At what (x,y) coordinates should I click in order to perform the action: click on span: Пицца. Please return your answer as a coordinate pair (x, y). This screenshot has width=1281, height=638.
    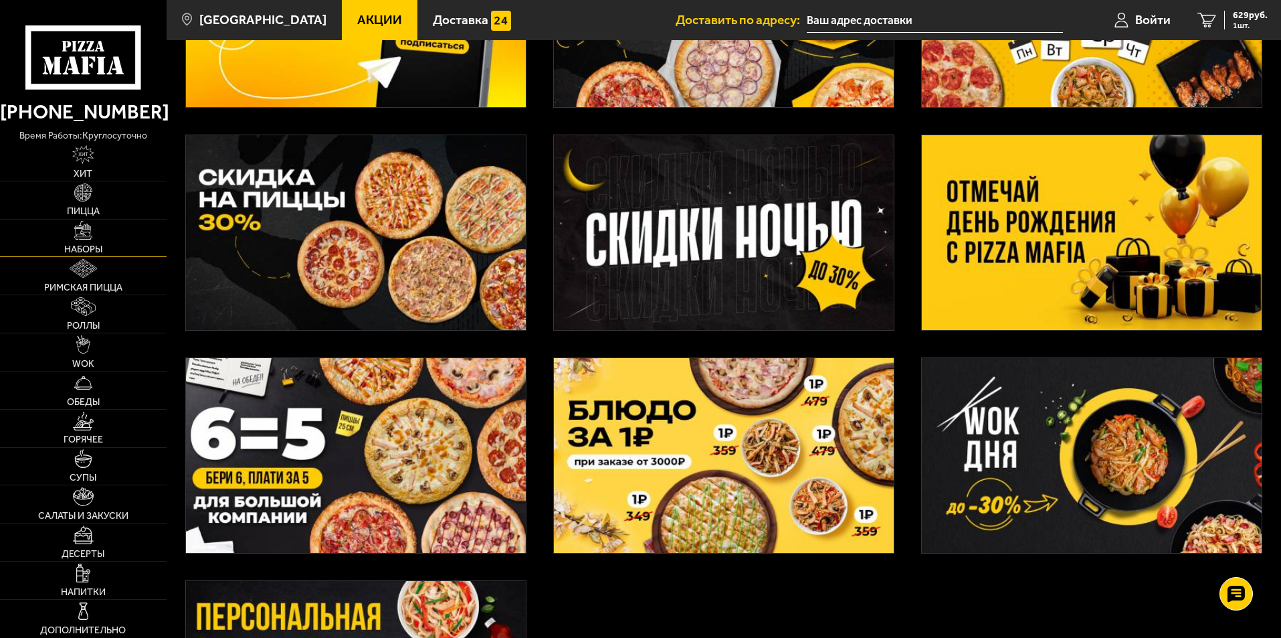
    Looking at the image, I should click on (83, 211).